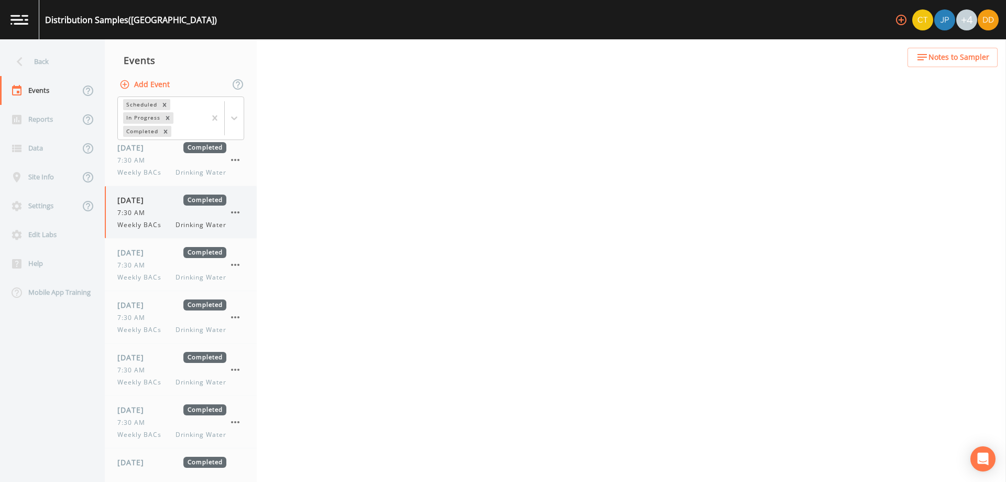 Image resolution: width=1006 pixels, height=482 pixels. Describe the element at coordinates (988, 20) in the screenshot. I see `img: 7d98d358f95ebe5908e4de0cdde0c501` at that location.